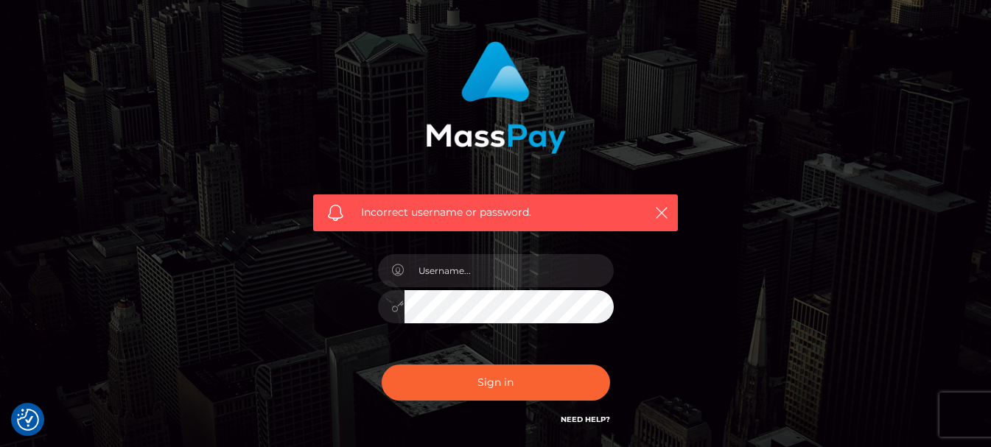  Describe the element at coordinates (509, 270) in the screenshot. I see `input: Username...` at that location.